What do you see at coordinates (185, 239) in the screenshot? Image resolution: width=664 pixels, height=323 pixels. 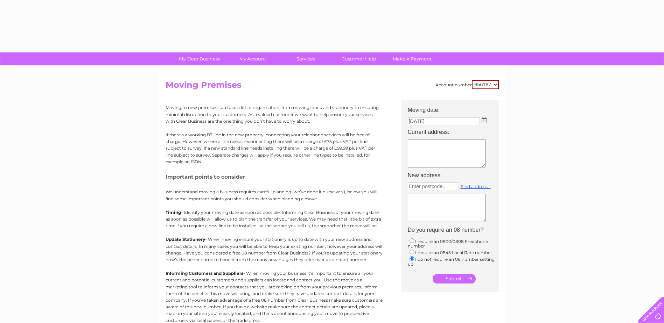 I see `b: Update Stationery` at bounding box center [185, 239].